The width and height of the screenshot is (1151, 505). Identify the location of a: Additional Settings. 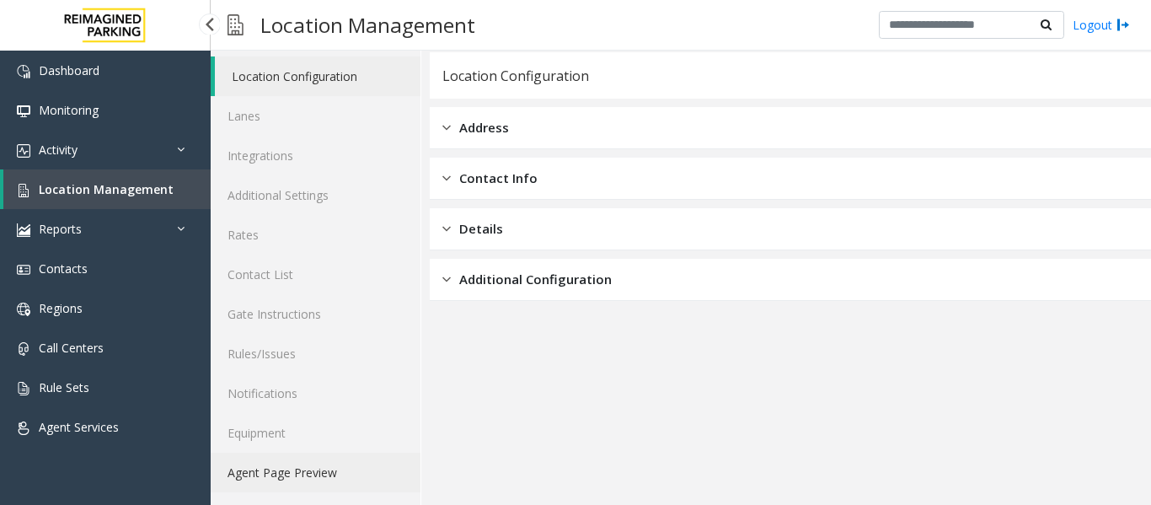
(315, 195).